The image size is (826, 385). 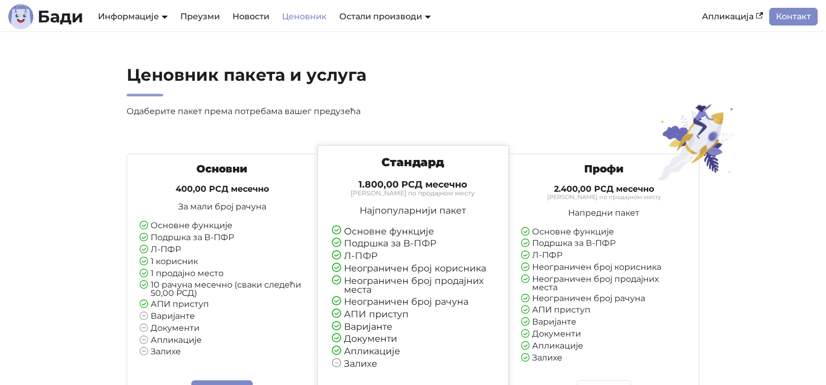 I want to click on h4: 2.400,00 РСД месечно, so click(x=603, y=189).